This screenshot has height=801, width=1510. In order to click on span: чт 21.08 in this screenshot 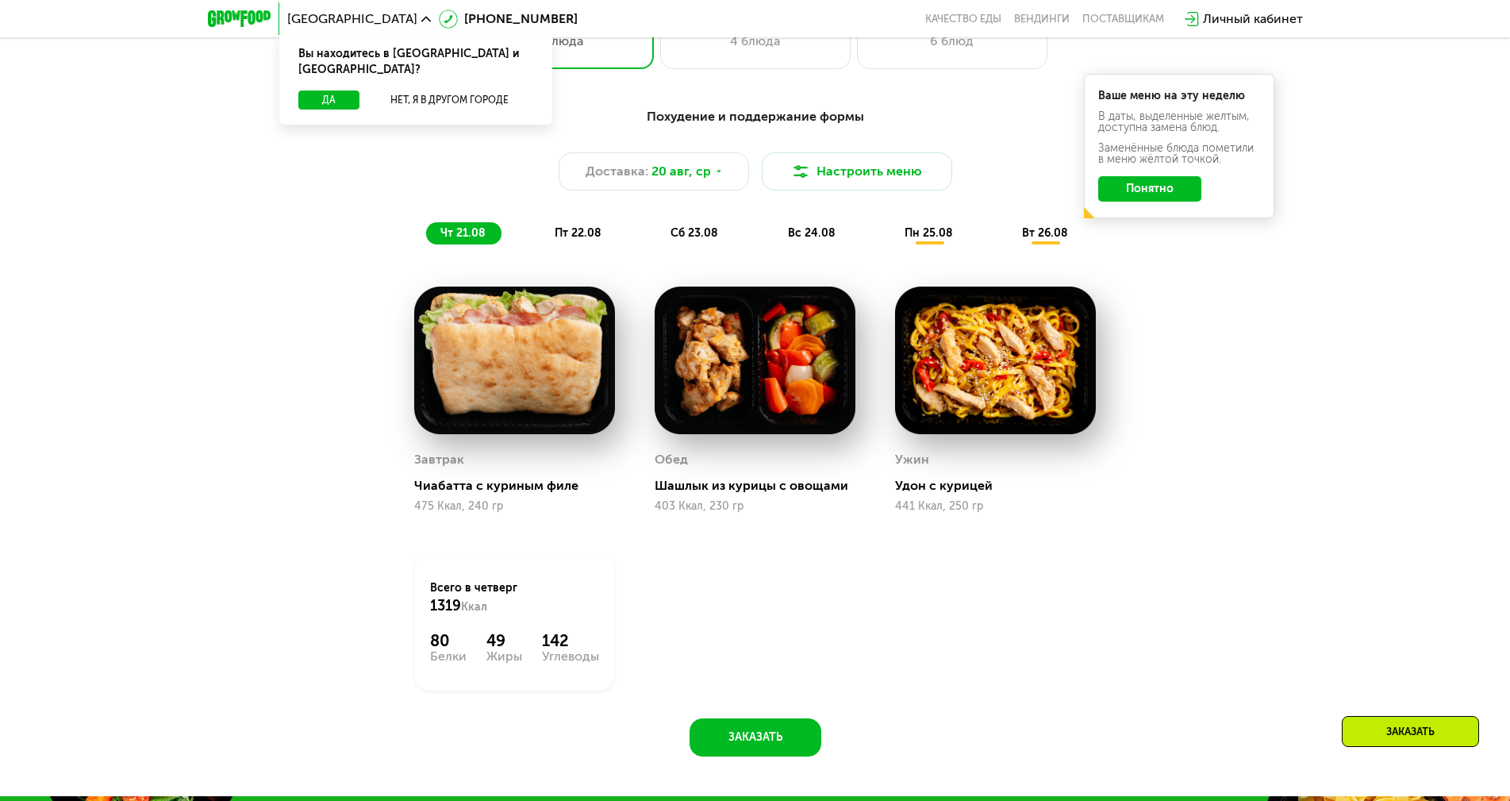, I will do `click(463, 232)`.